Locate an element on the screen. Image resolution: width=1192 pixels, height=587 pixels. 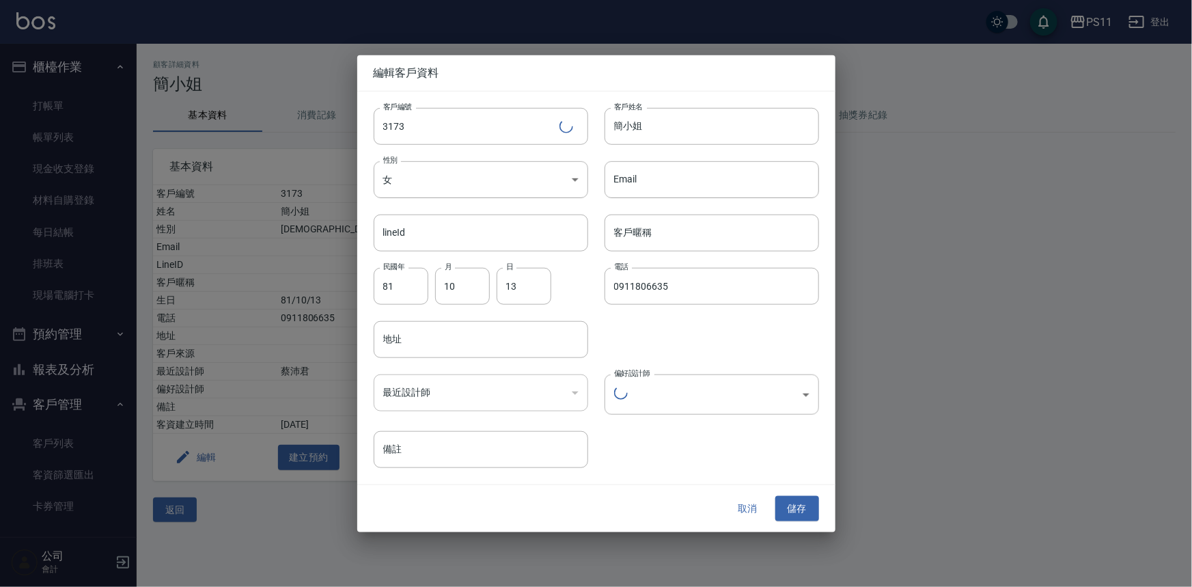
label: 月 is located at coordinates (448, 266).